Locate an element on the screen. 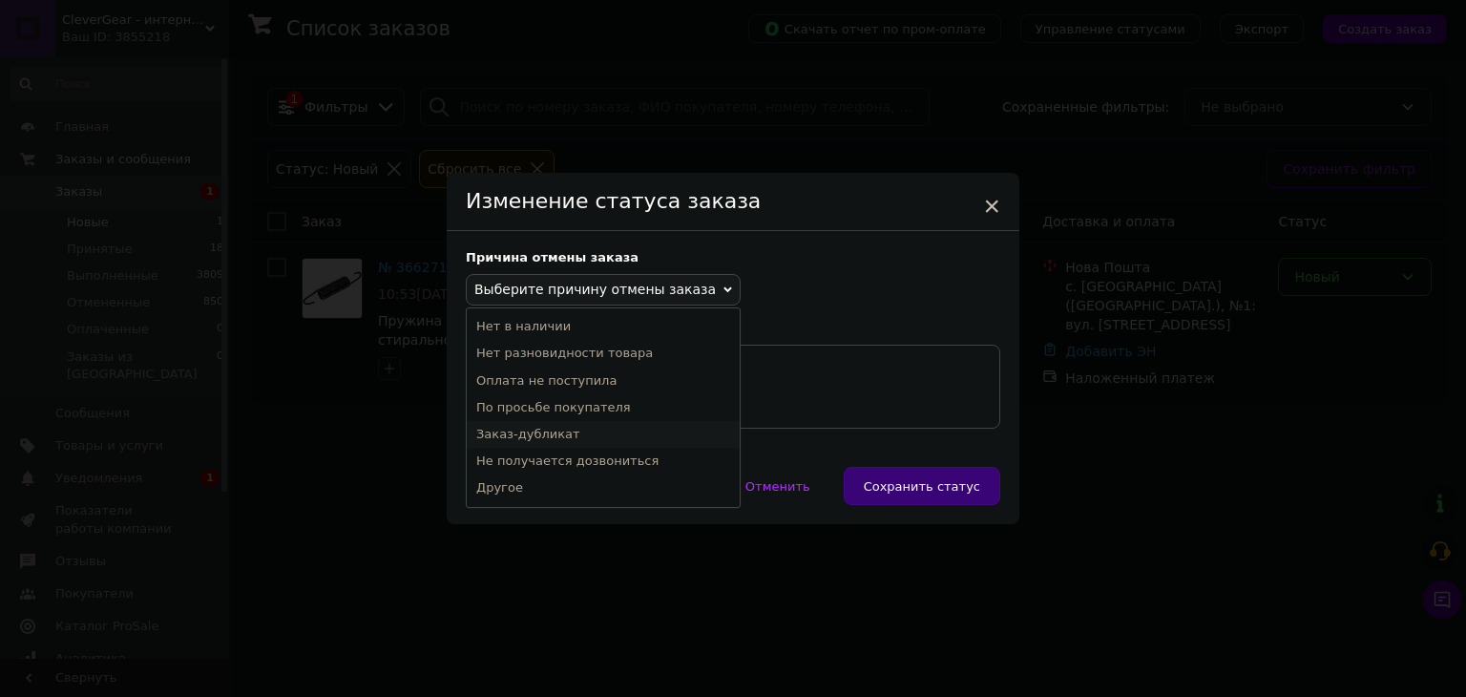 Image resolution: width=1466 pixels, height=697 pixels. li: Нет разновидности товара is located at coordinates (603, 353).